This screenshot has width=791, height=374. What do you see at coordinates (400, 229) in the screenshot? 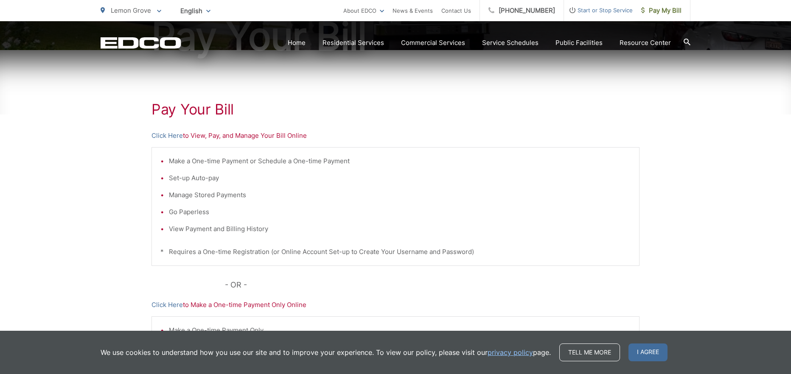
I see `li: View Payment and Billing History` at bounding box center [400, 229].